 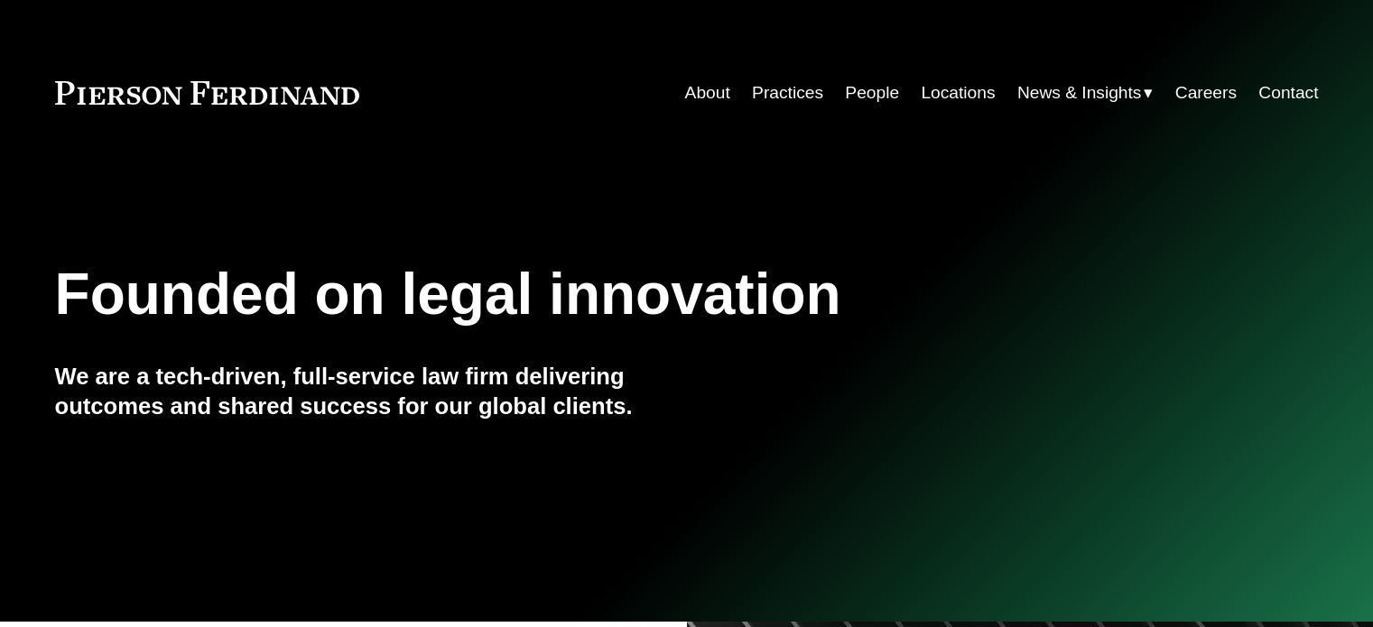 What do you see at coordinates (787, 93) in the screenshot?
I see `a: Practices` at bounding box center [787, 93].